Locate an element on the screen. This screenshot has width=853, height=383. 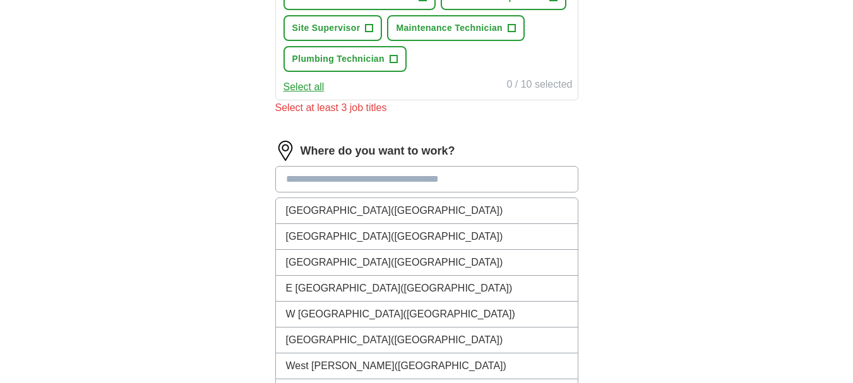
button: Plumbing Technician is located at coordinates (345, 59).